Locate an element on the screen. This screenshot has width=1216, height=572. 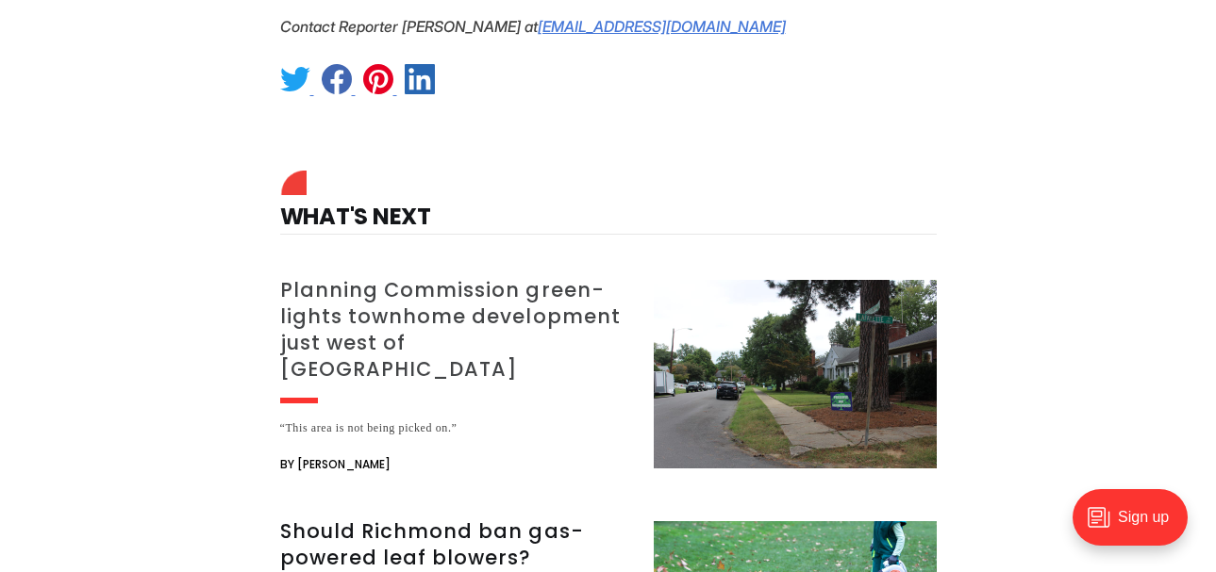
h4: What's Next is located at coordinates (608, 205).